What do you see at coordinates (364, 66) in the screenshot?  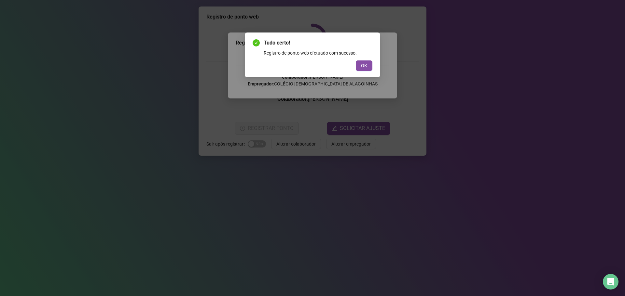 I see `span: OK` at bounding box center [364, 66].